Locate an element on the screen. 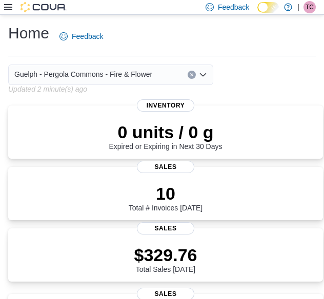  span: Dark Mode is located at coordinates (257, 13).